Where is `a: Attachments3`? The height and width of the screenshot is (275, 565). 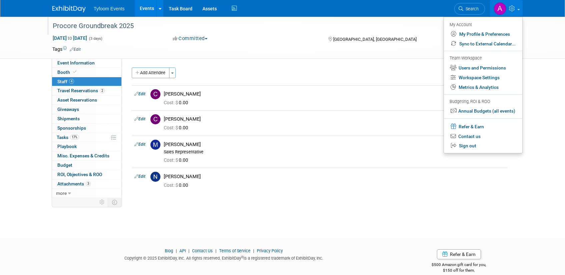 a: Attachments3 is located at coordinates (87, 183).